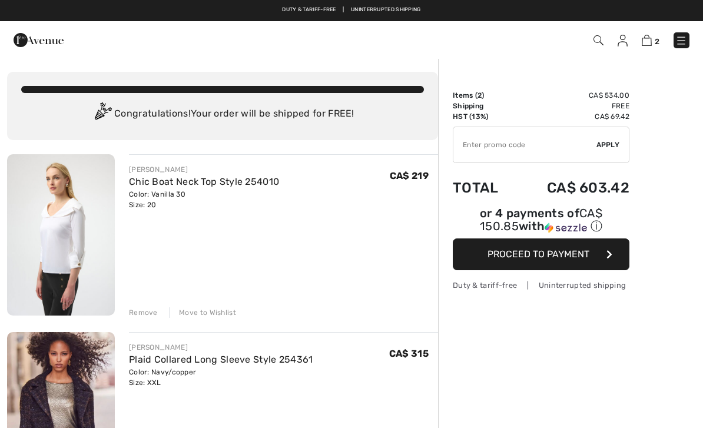  I want to click on a: Chic Boat Neck Top Style 254010, so click(204, 181).